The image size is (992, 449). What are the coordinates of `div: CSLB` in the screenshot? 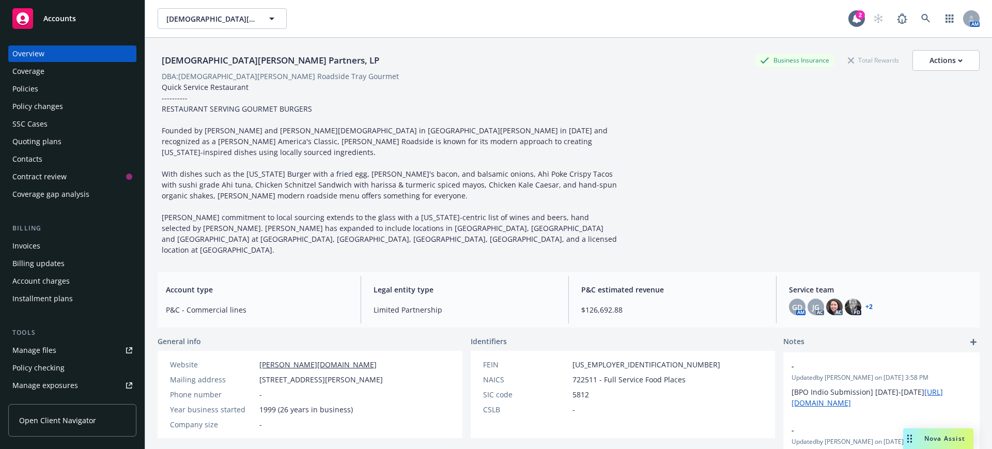 It's located at (525, 409).